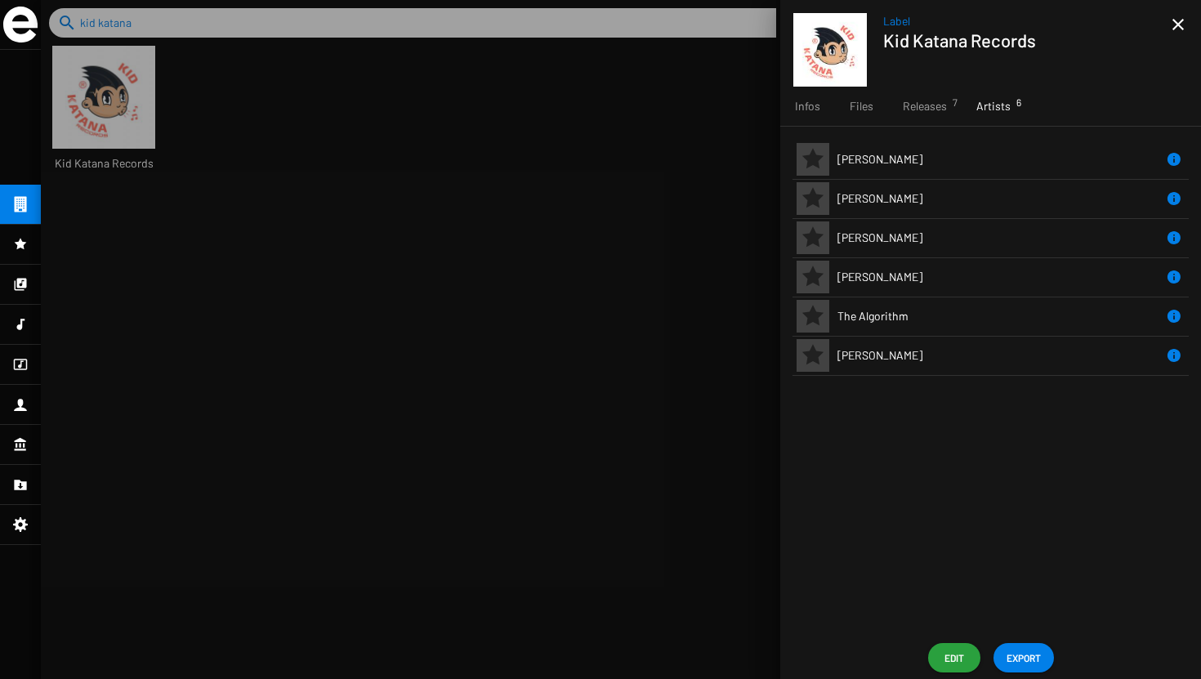  I want to click on span: EXPORT, so click(1024, 658).